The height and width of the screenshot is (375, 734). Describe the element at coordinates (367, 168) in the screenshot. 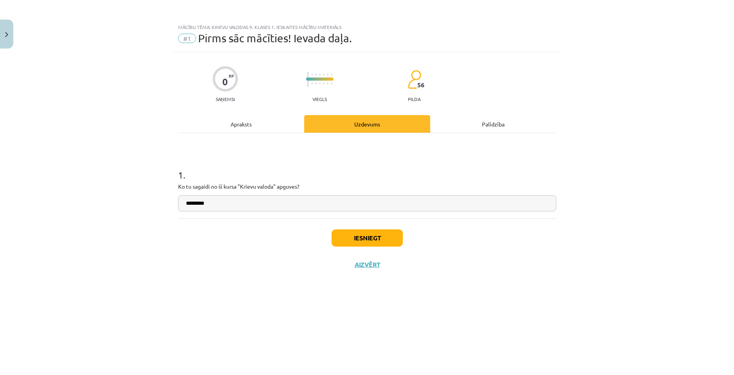

I see `h1: 1 .` at that location.